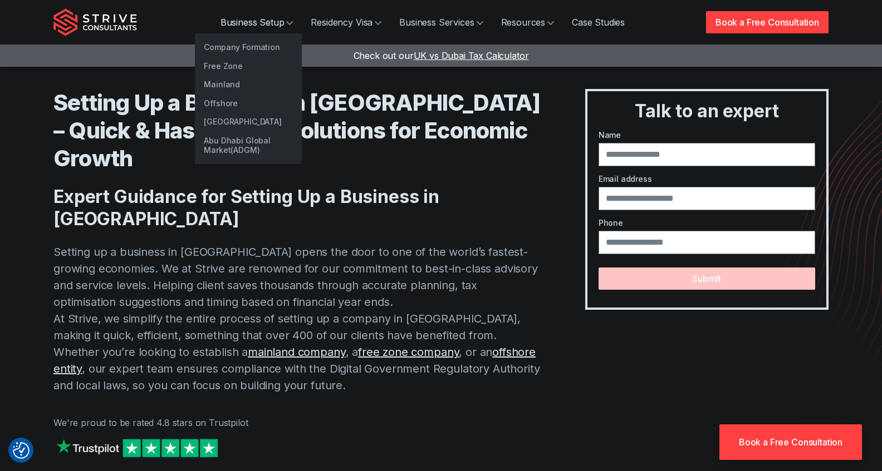 Image resolution: width=882 pixels, height=471 pixels. Describe the element at coordinates (248, 85) in the screenshot. I see `a: Mainland` at that location.